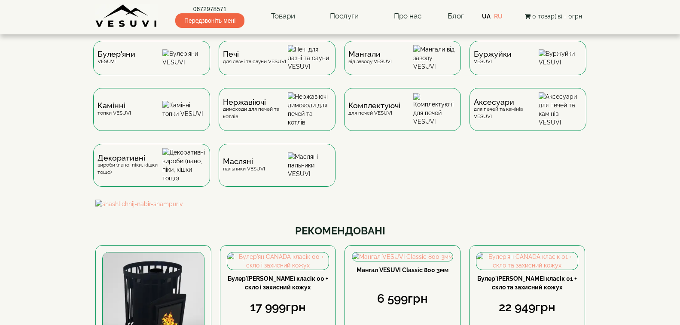  What do you see at coordinates (498, 16) in the screenshot?
I see `a: RU` at bounding box center [498, 16].